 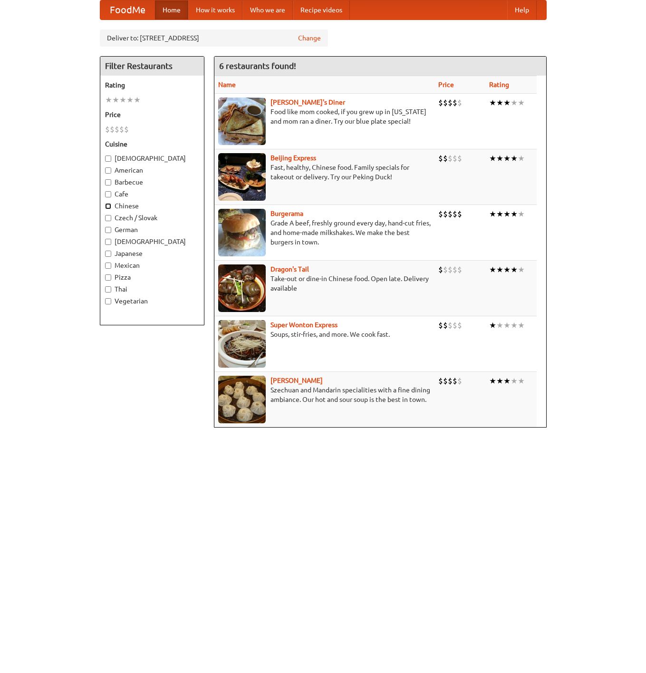 What do you see at coordinates (152, 194) in the screenshot?
I see `label: Cafe` at bounding box center [152, 194].